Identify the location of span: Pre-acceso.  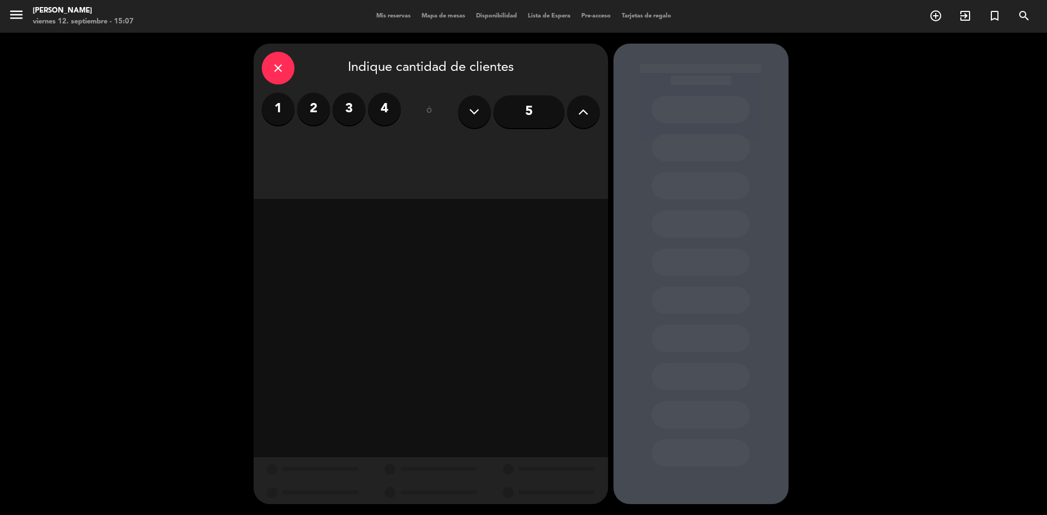
(596, 16).